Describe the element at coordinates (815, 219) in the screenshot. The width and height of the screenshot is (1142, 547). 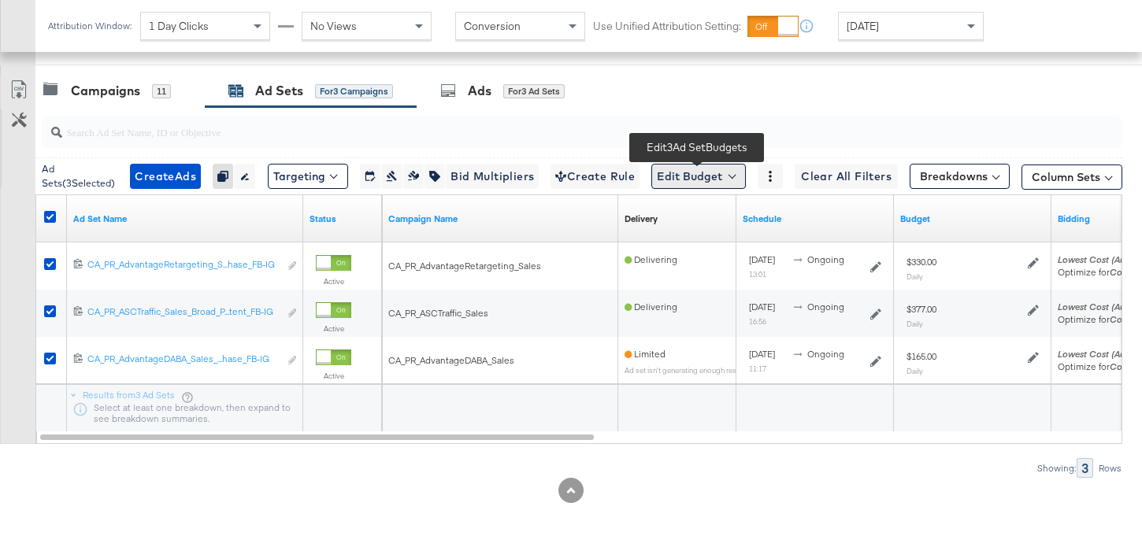
I see `a: Shows when your Ad Set is scheduled to deliver.` at that location.